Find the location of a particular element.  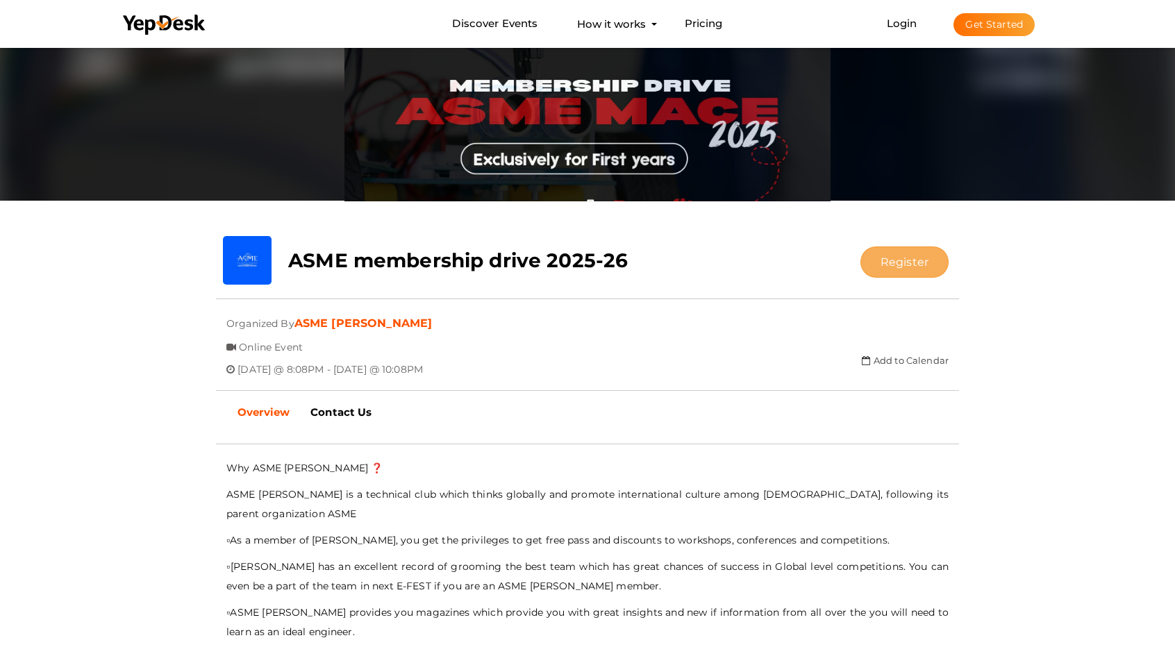

a: Contact Us is located at coordinates (341, 413).